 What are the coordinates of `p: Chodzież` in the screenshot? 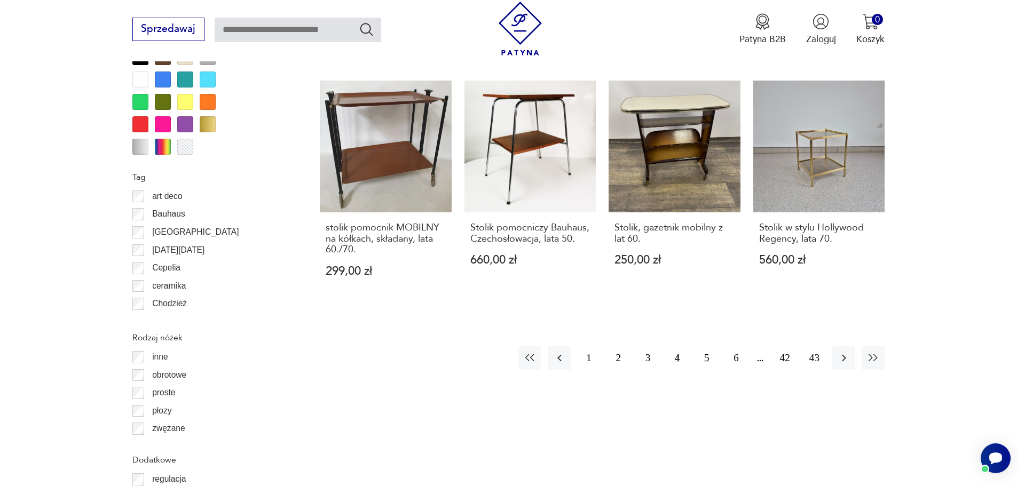 It's located at (169, 304).